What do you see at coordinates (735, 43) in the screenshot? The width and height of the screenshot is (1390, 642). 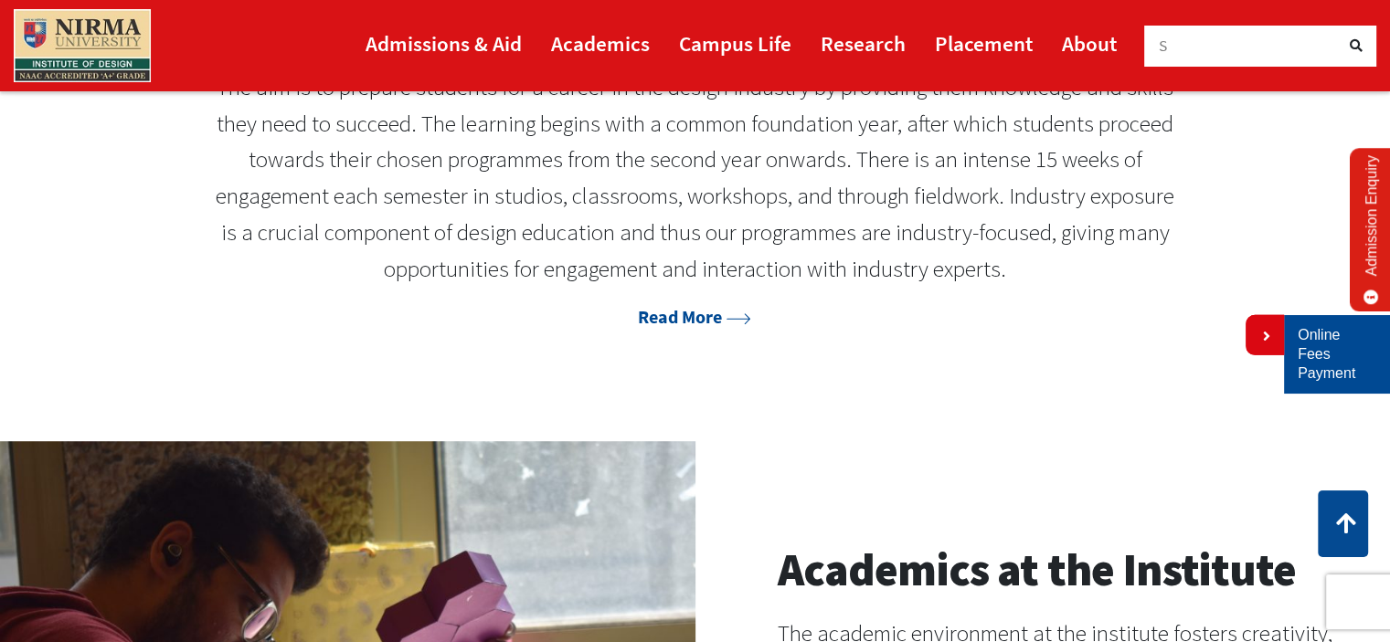 I see `a: Campus Life` at bounding box center [735, 43].